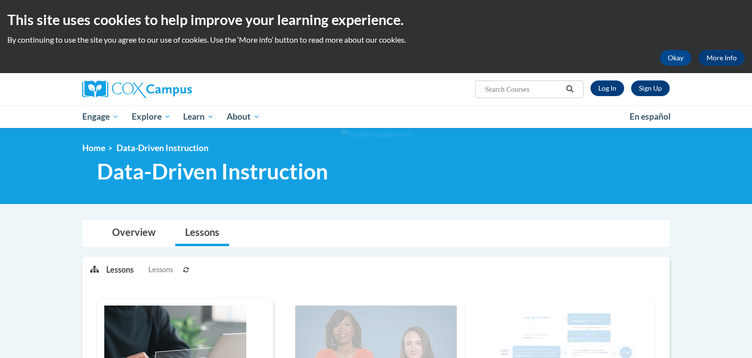  What do you see at coordinates (243, 117) in the screenshot?
I see `a: About` at bounding box center [243, 117].